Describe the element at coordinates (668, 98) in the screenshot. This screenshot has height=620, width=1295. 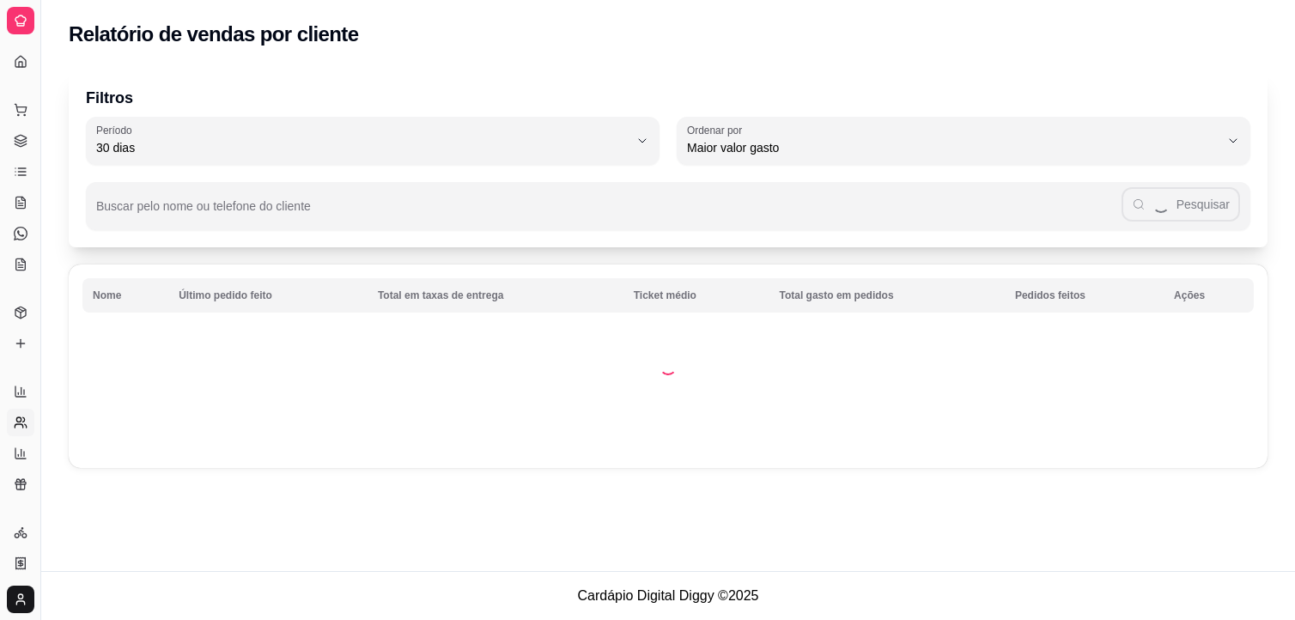
I see `p: Filtros` at that location.